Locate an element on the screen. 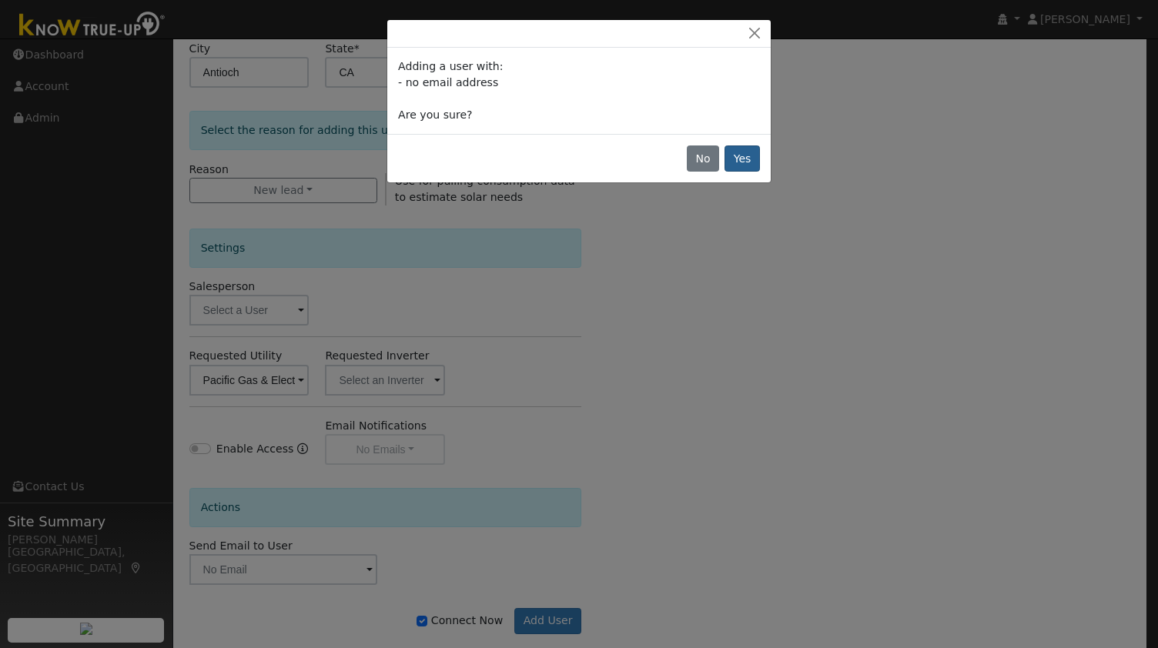 This screenshot has width=1158, height=648. button: Yes is located at coordinates (742, 159).